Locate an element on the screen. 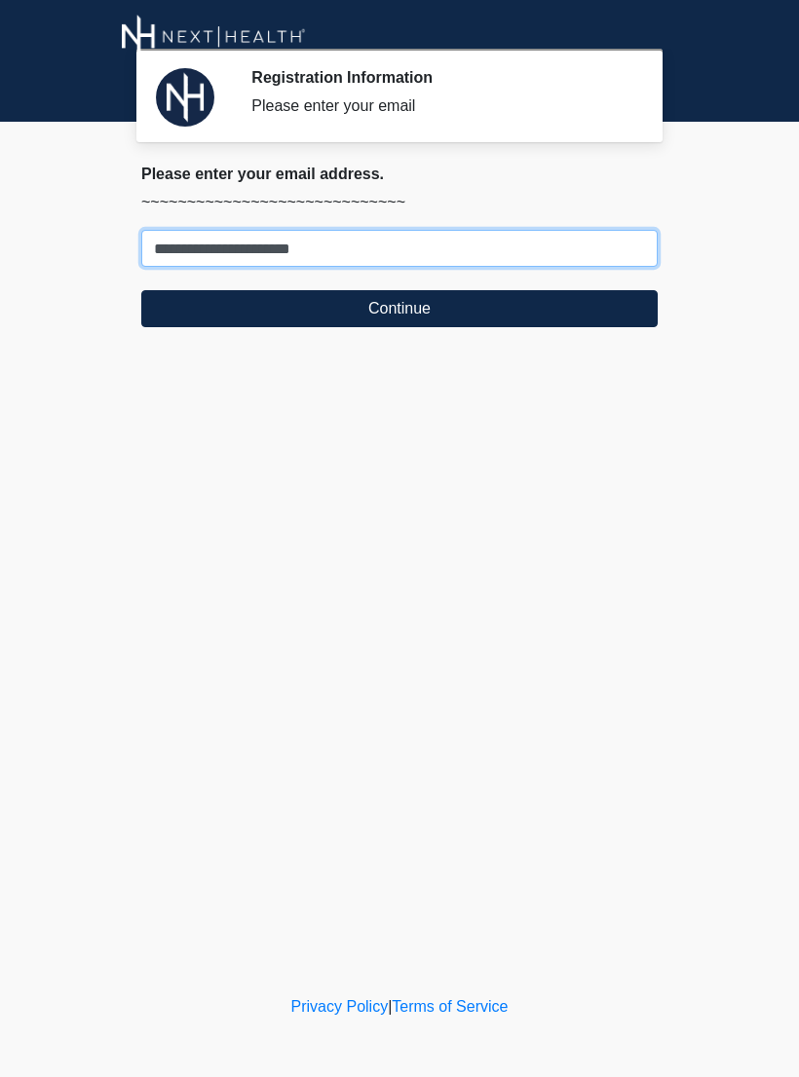 This screenshot has width=799, height=1077. h2: Please enter your email address. is located at coordinates (399, 173).